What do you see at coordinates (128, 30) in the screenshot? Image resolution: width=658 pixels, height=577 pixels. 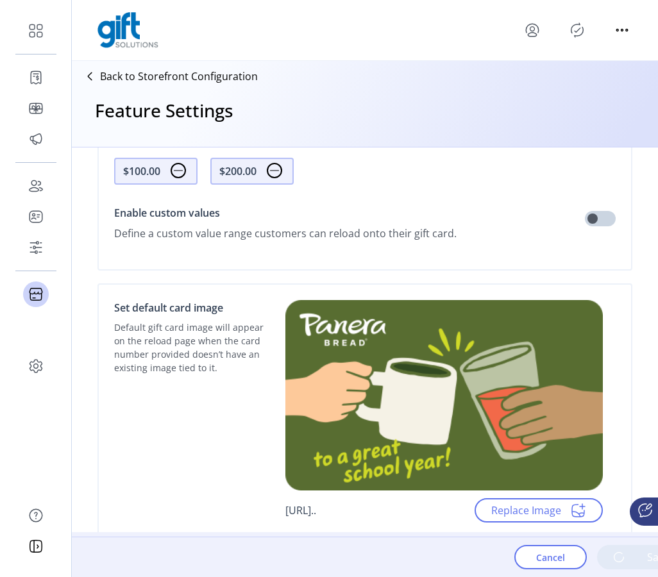 I see `img: logo` at bounding box center [128, 30].